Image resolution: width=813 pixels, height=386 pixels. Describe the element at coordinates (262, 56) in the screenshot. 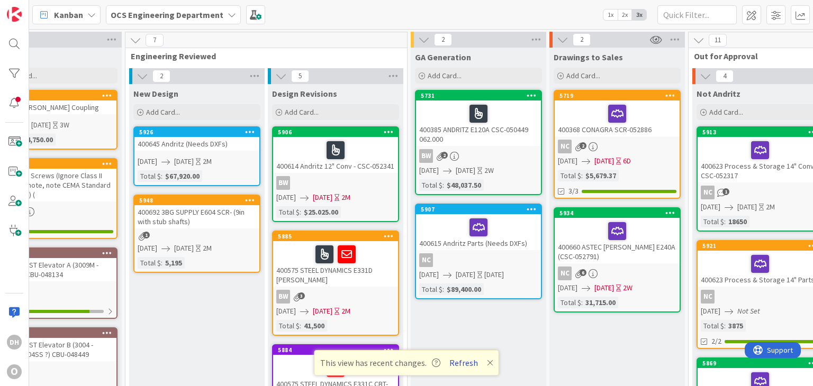

I see `span: Engineering Reviewed` at that location.